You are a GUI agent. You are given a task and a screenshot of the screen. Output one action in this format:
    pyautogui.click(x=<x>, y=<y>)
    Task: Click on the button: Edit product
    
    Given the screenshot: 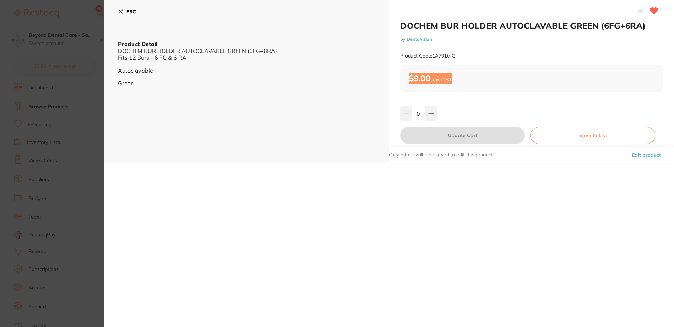 What is the action you would take?
    pyautogui.click(x=647, y=155)
    